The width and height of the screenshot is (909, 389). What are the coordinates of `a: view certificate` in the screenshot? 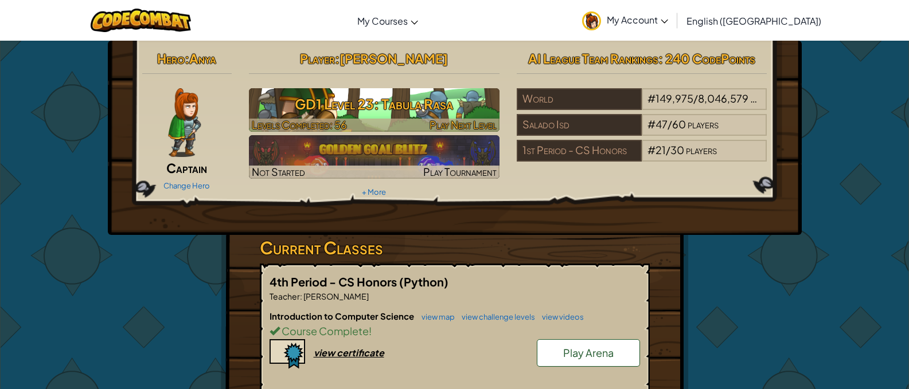 It's located at (327, 353).